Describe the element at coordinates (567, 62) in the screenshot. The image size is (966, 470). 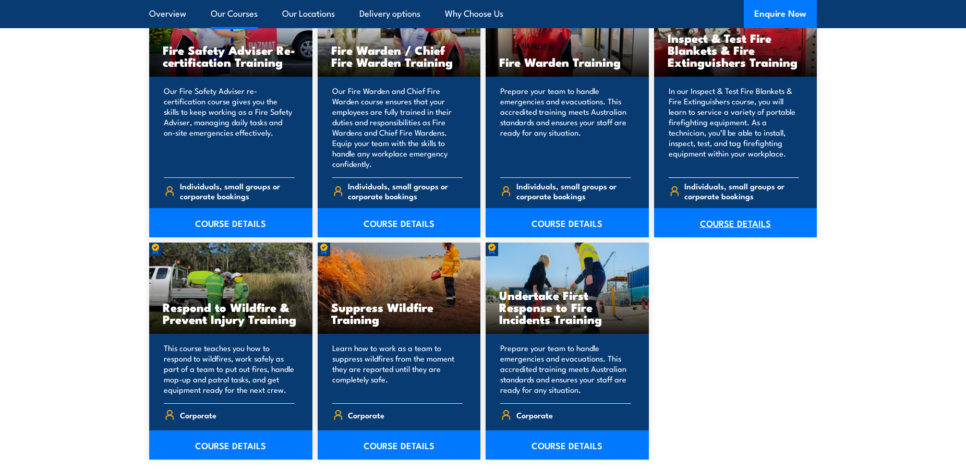
I see `h3: Fire Warden Training` at that location.